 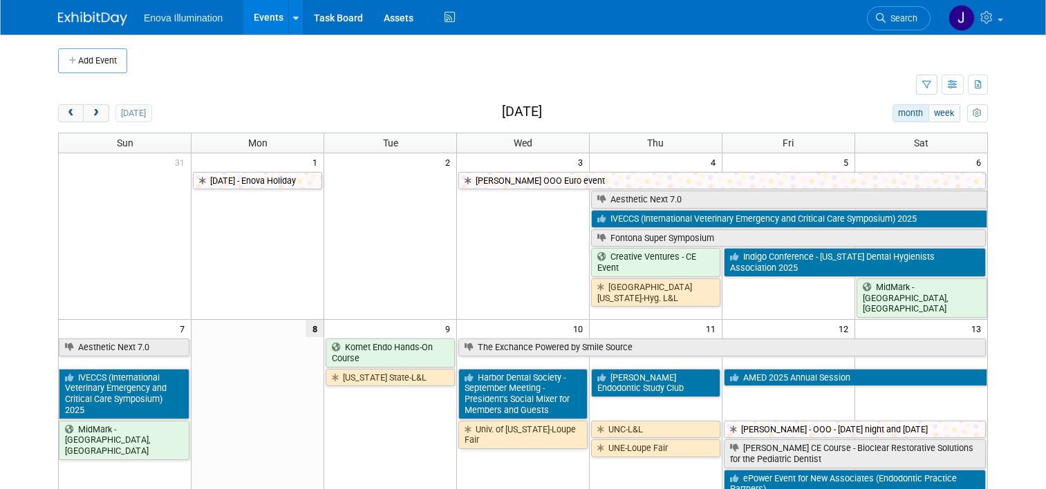 I want to click on i: Personalize Calendar, so click(x=977, y=113).